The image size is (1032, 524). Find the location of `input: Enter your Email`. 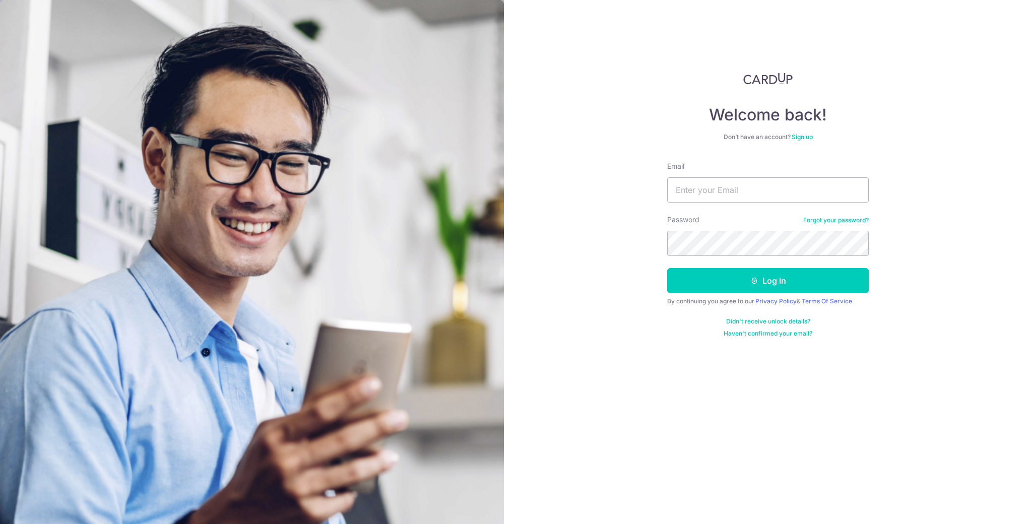

input: Enter your Email is located at coordinates (768, 190).